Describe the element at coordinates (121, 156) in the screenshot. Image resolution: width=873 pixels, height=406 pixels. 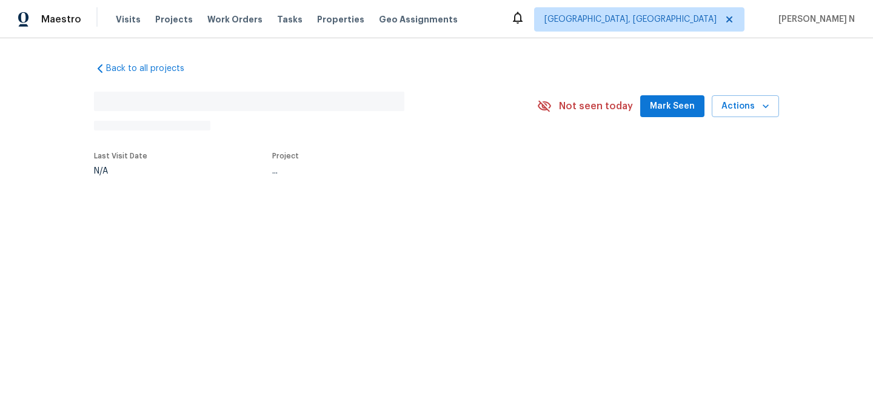
I see `span: Last Visit Date` at that location.